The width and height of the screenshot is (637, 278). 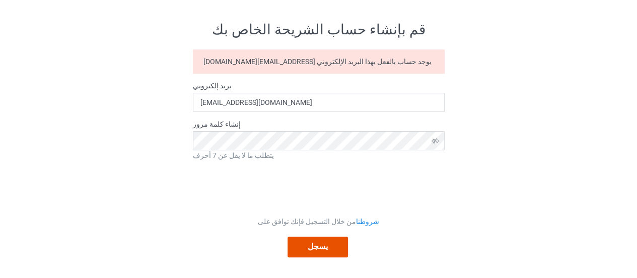 I want to click on font: قم بإنشاء حساب الشريحة الخاص بك, so click(x=319, y=29).